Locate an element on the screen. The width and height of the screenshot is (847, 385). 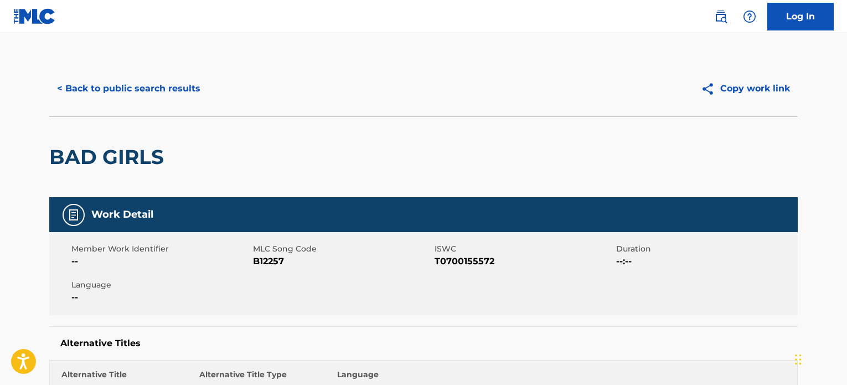
h2: BAD GIRLS is located at coordinates (109, 157).